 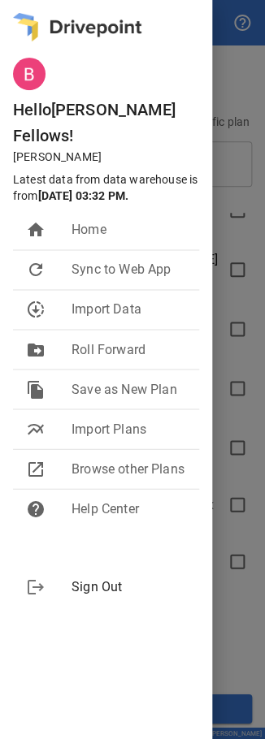 What do you see at coordinates (128, 230) in the screenshot?
I see `span: Home` at bounding box center [128, 230].